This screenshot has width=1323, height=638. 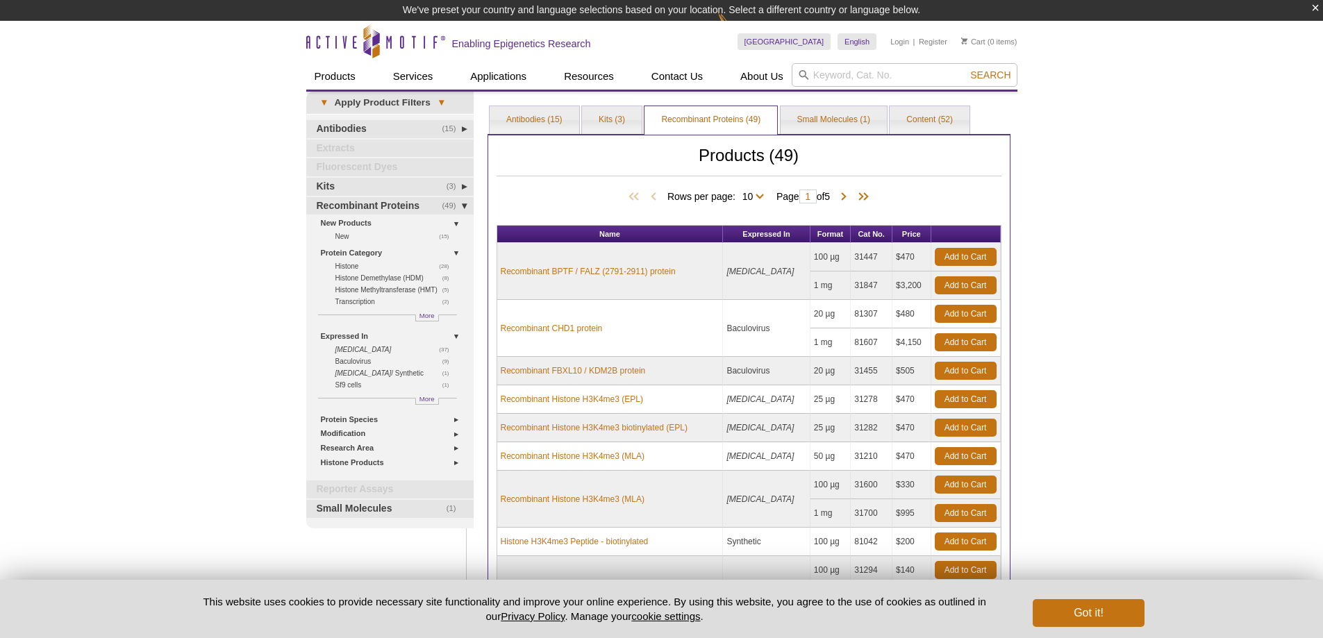 What do you see at coordinates (396, 385) in the screenshot?
I see `a: (1)Sf9 cells` at bounding box center [396, 385].